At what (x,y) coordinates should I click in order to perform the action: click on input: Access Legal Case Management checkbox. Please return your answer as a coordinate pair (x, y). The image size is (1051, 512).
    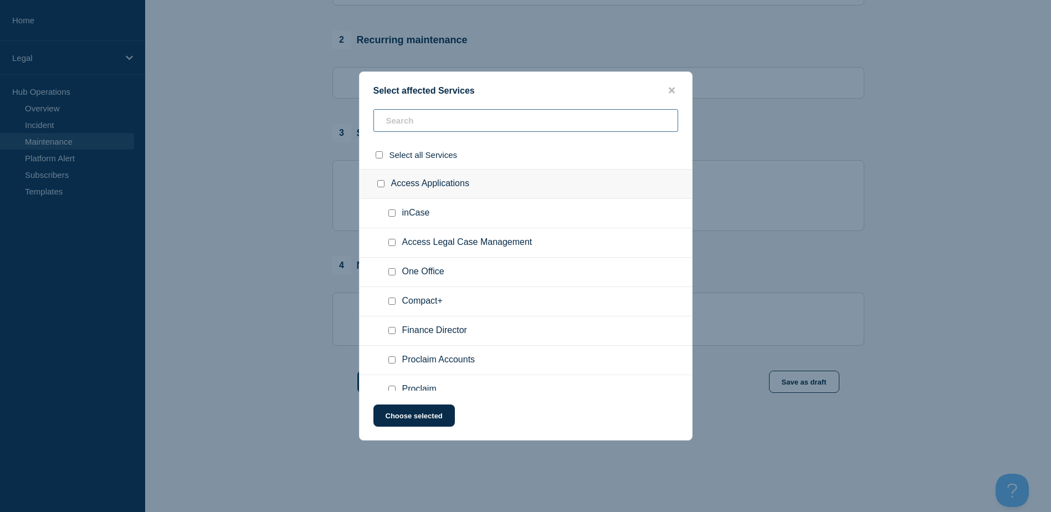
    Looking at the image, I should click on (392, 242).